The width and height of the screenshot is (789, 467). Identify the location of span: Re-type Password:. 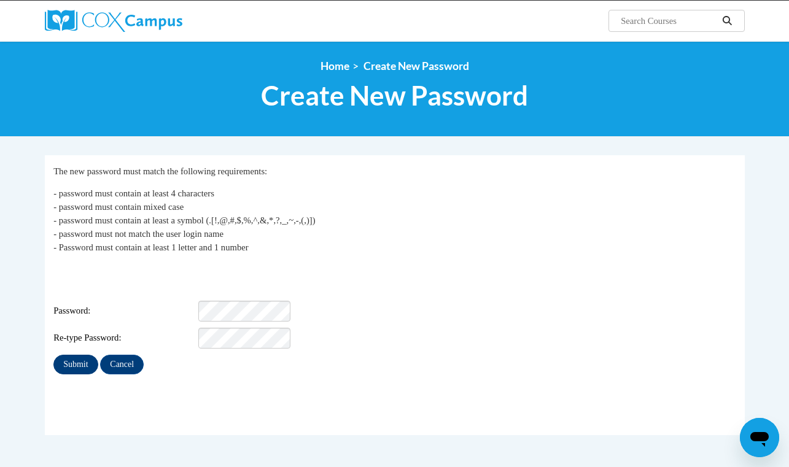
(125, 338).